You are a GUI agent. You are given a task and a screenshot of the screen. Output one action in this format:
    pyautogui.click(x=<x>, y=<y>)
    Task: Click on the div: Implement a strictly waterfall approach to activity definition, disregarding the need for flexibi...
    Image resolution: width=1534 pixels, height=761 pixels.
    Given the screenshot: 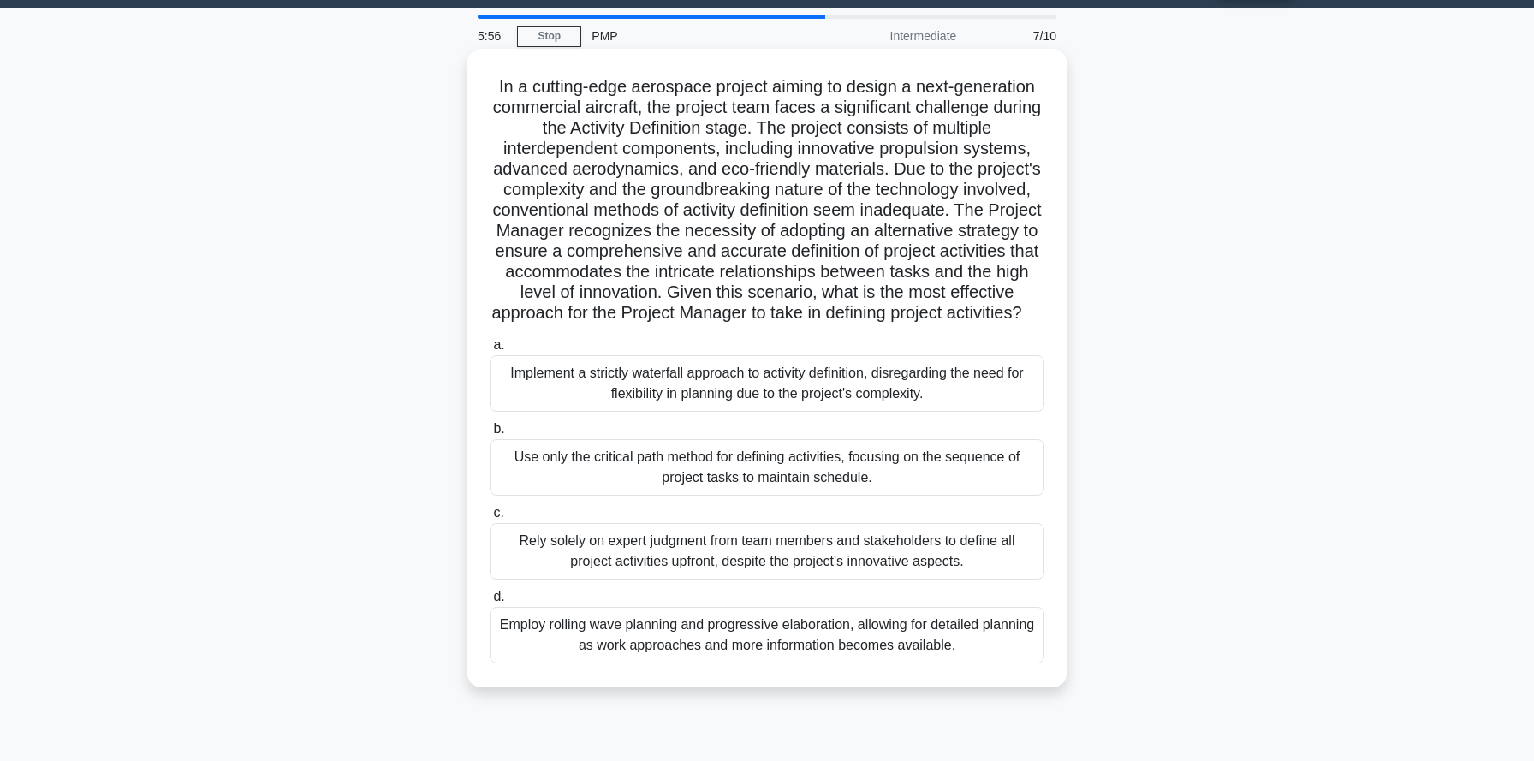 What is the action you would take?
    pyautogui.click(x=767, y=383)
    